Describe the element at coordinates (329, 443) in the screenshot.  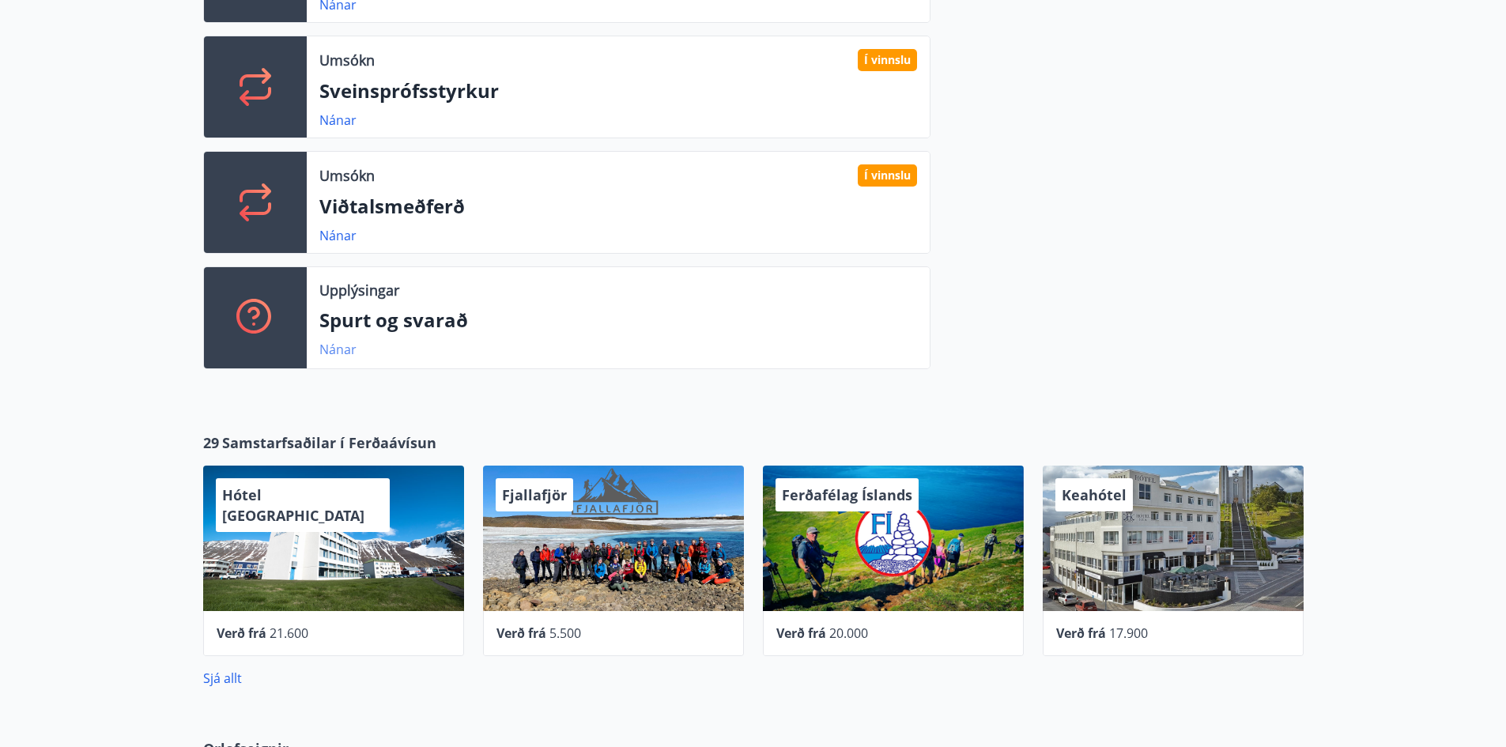
I see `span: Samstarfsaðilar í Ferðaávísun` at that location.